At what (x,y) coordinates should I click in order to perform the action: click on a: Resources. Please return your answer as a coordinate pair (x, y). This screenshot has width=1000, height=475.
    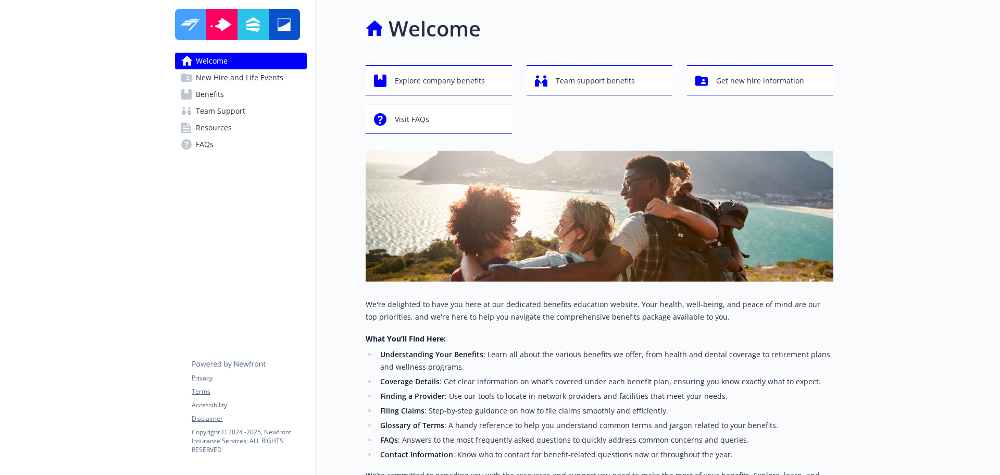
    Looking at the image, I should click on (241, 128).